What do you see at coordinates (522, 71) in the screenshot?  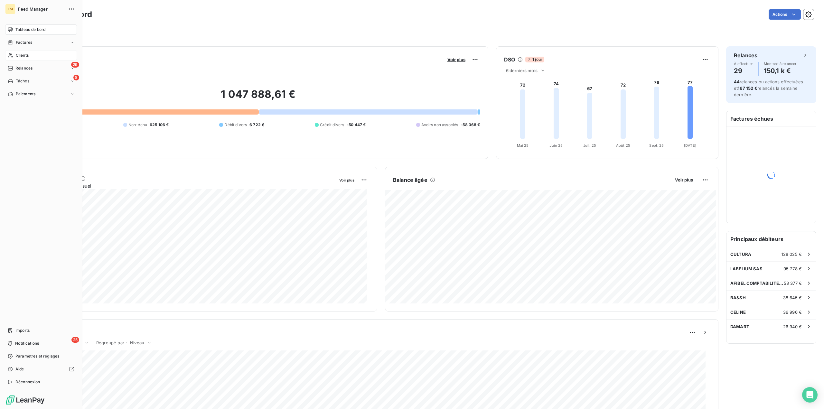 I see `span: 6 derniers mois` at bounding box center [522, 71].